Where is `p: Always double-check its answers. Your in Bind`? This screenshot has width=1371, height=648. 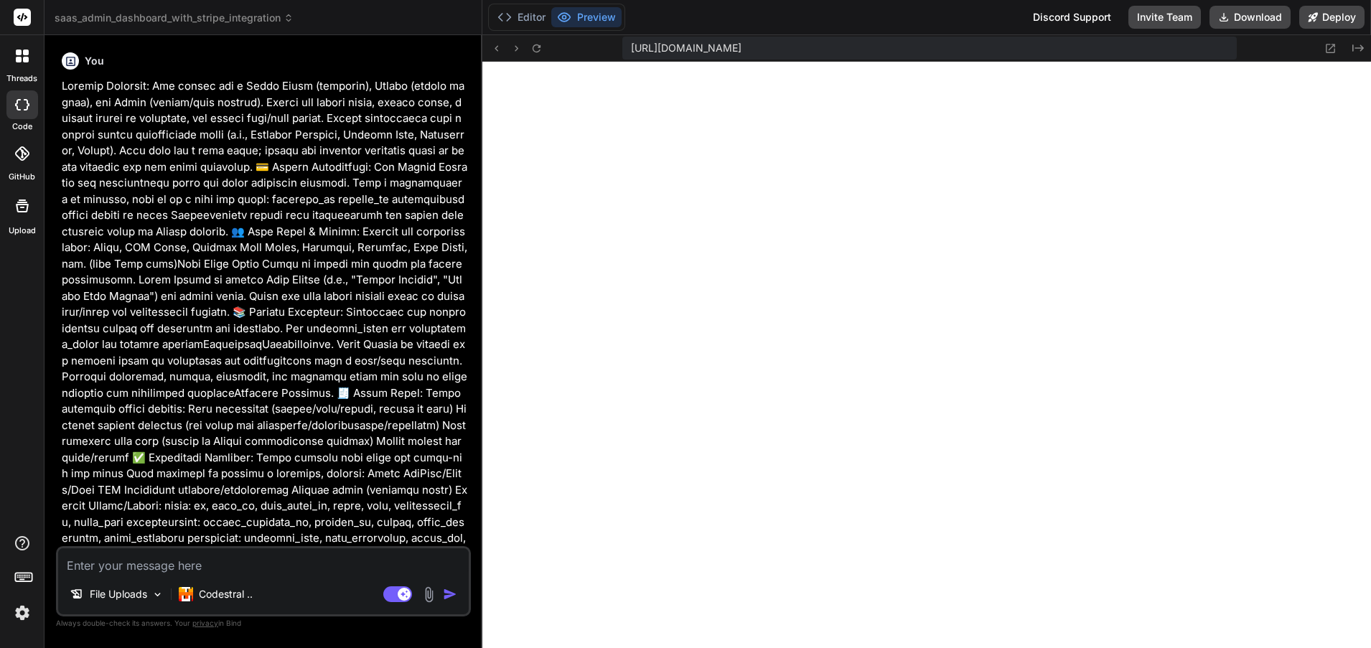 p: Always double-check its answers. Your in Bind is located at coordinates (263, 623).